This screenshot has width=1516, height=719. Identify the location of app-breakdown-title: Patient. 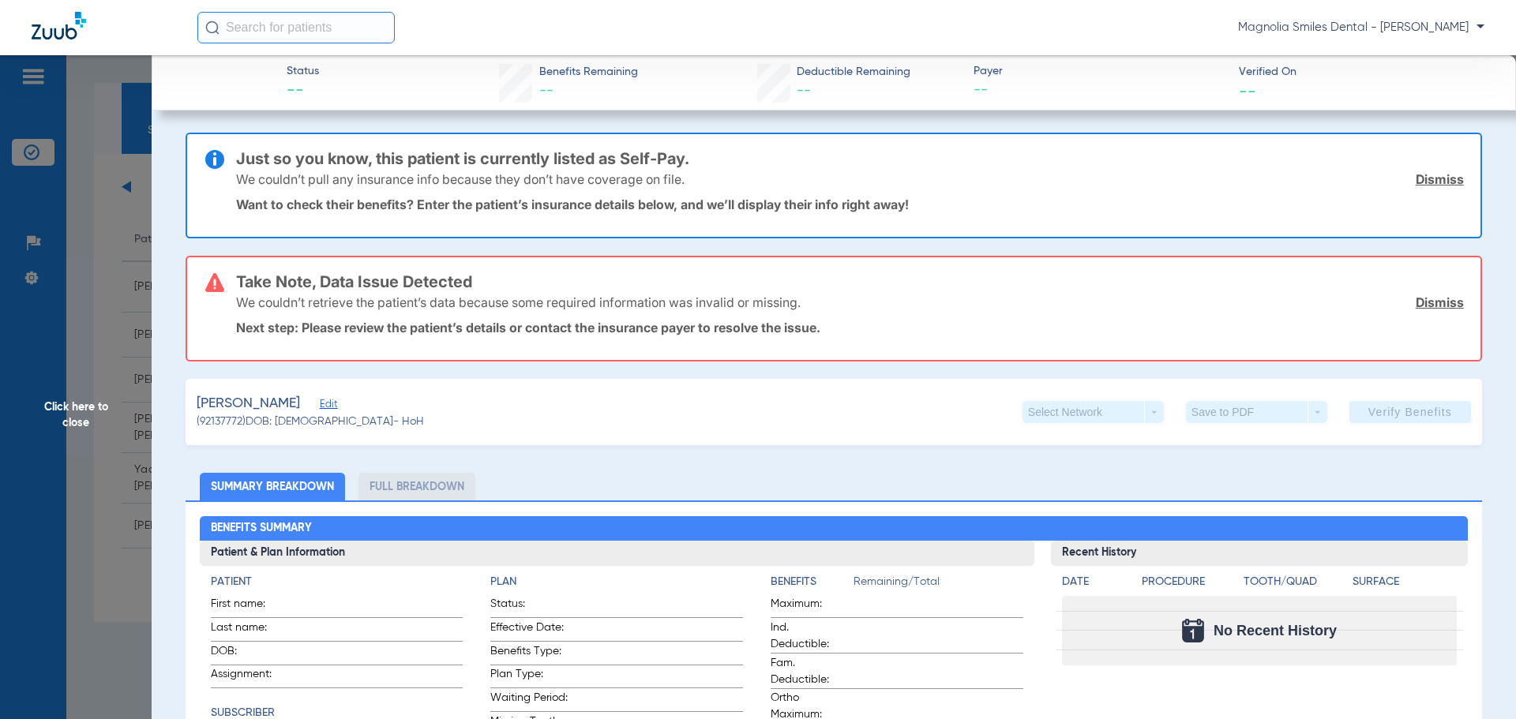
(337, 582).